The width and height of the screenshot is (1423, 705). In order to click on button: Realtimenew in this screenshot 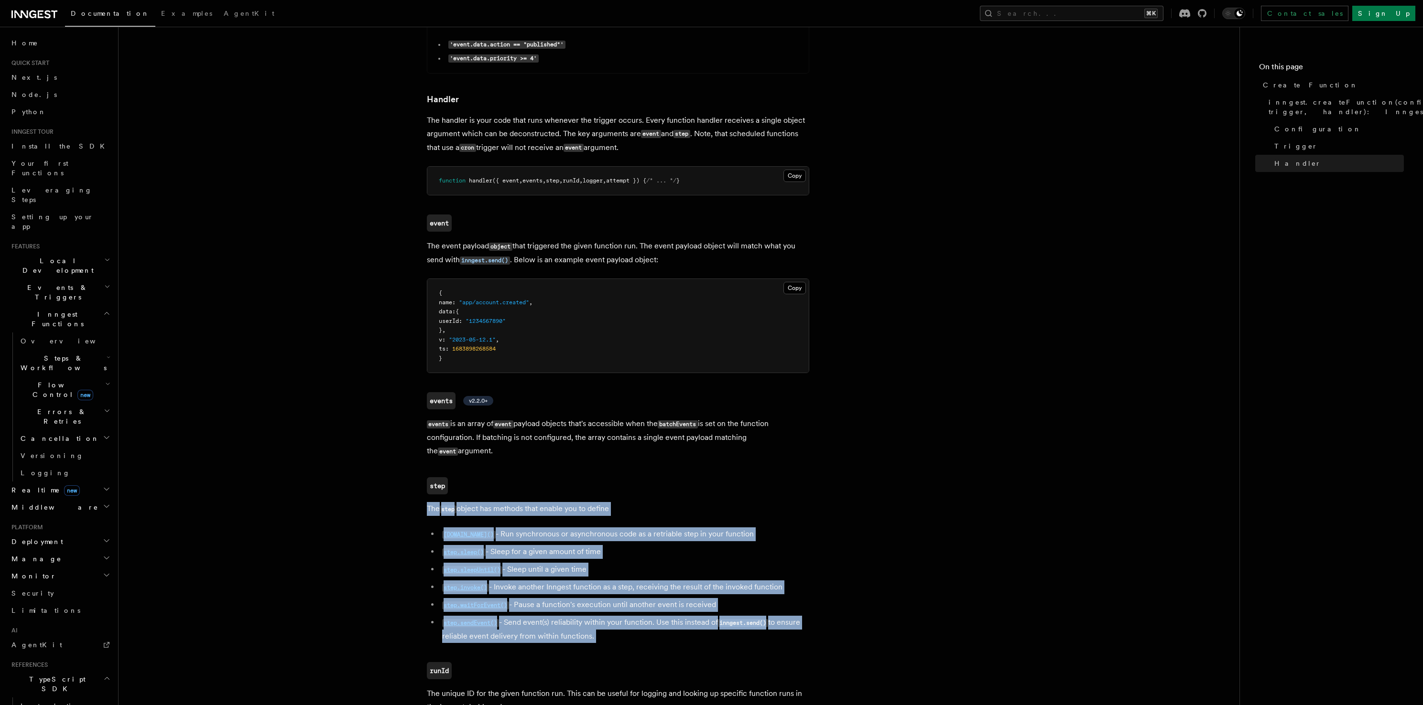, I will do `click(60, 490)`.